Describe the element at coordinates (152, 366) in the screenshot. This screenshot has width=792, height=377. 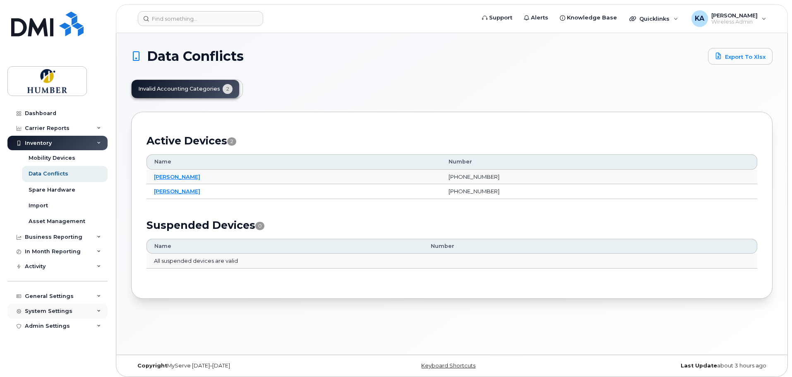
I see `strong: Copyright` at that location.